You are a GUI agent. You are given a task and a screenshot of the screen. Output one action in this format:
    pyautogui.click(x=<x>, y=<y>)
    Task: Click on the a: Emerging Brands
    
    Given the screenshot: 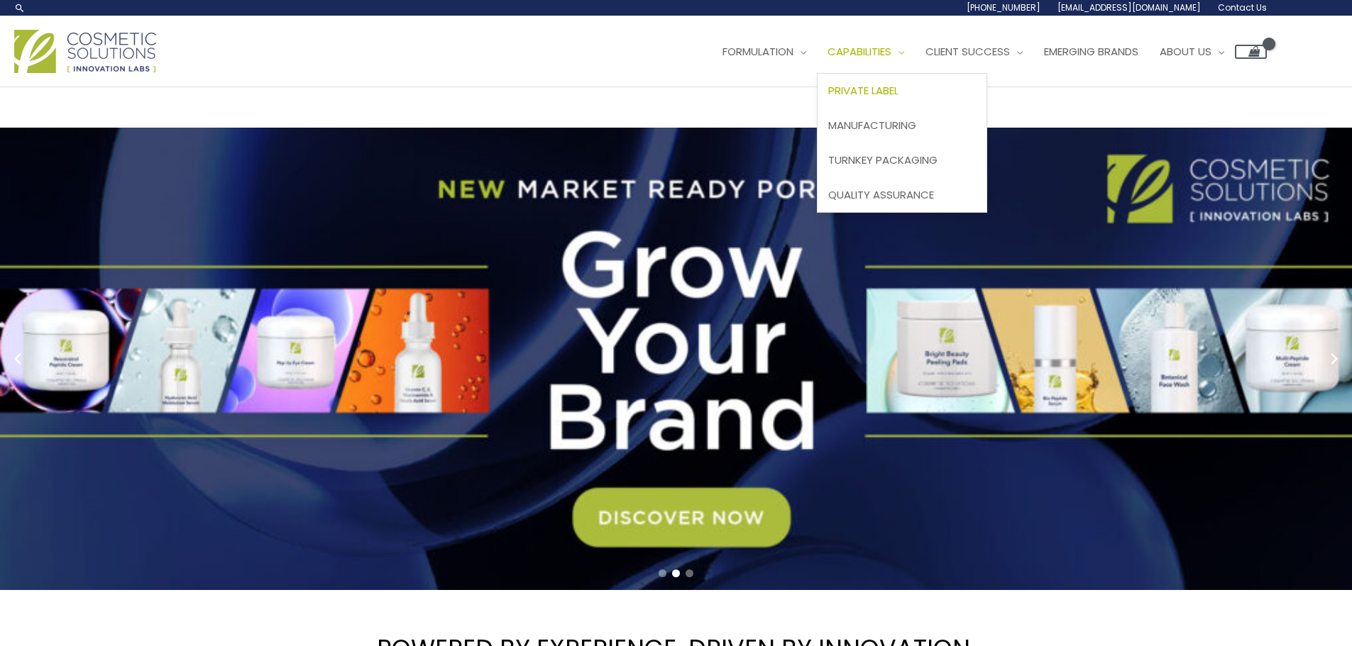 What is the action you would take?
    pyautogui.click(x=1091, y=52)
    